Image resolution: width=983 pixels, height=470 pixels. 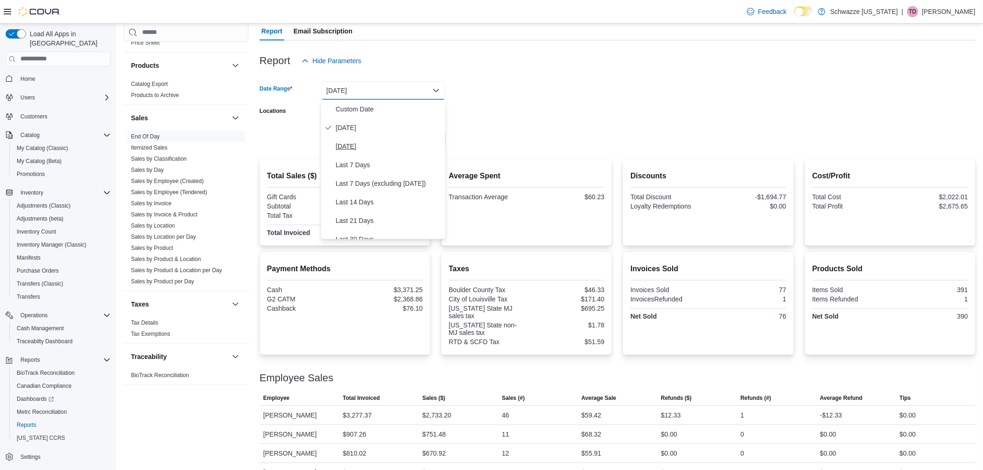 I want to click on div: $907.26, so click(x=354, y=434).